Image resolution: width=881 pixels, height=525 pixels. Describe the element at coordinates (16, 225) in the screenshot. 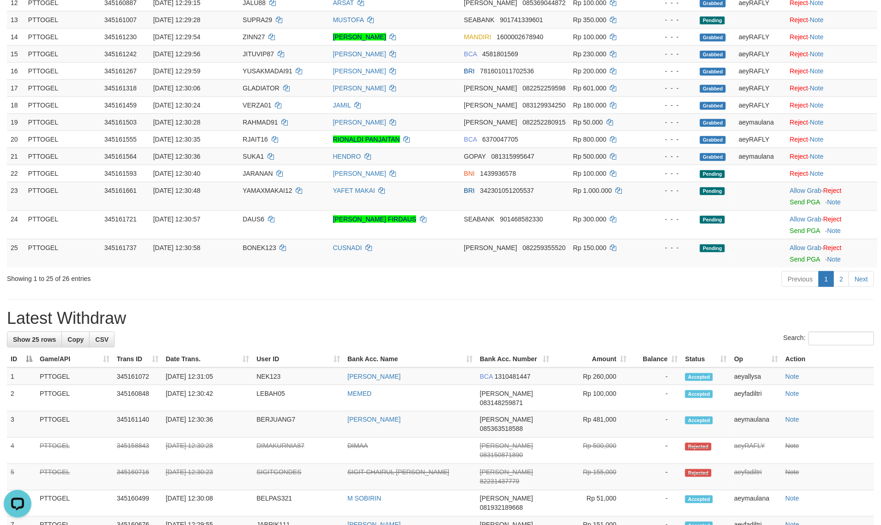

I see `td: 24` at that location.